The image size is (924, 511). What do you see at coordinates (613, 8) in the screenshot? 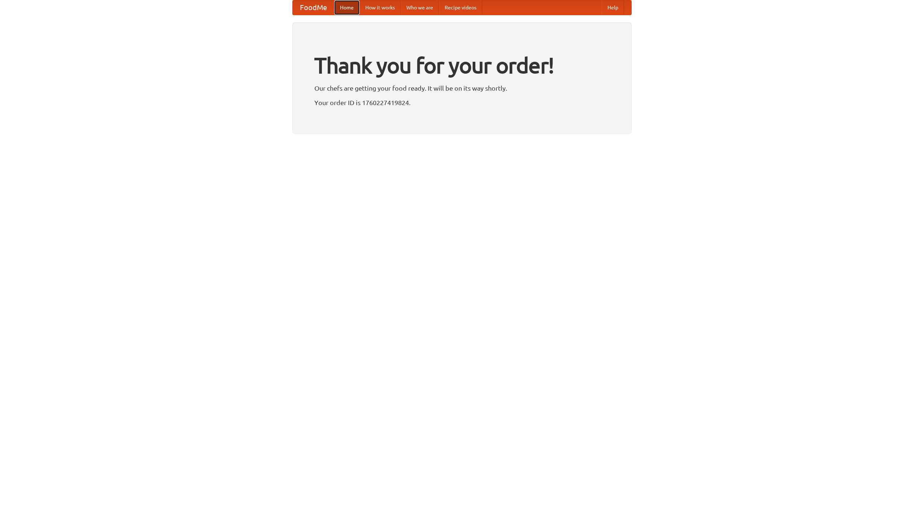
I see `a: Help` at bounding box center [613, 8].